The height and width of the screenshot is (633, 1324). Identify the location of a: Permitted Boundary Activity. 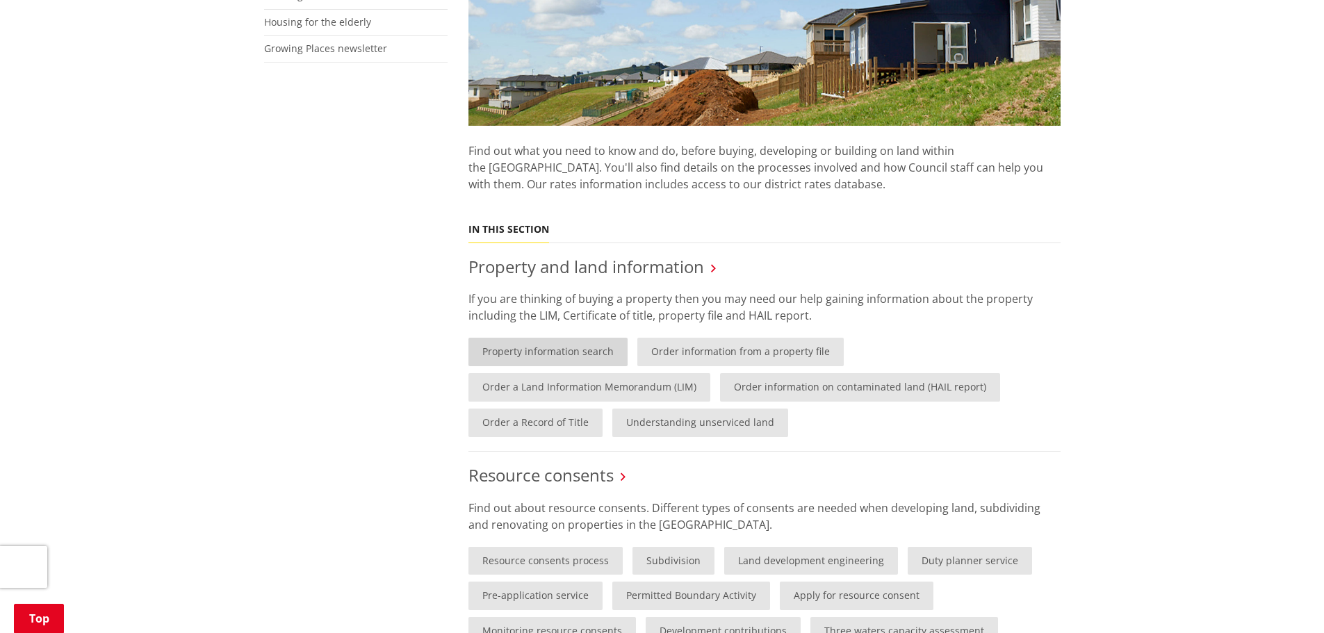
(691, 596).